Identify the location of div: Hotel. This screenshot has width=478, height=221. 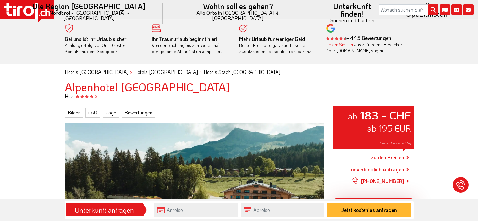
(239, 96).